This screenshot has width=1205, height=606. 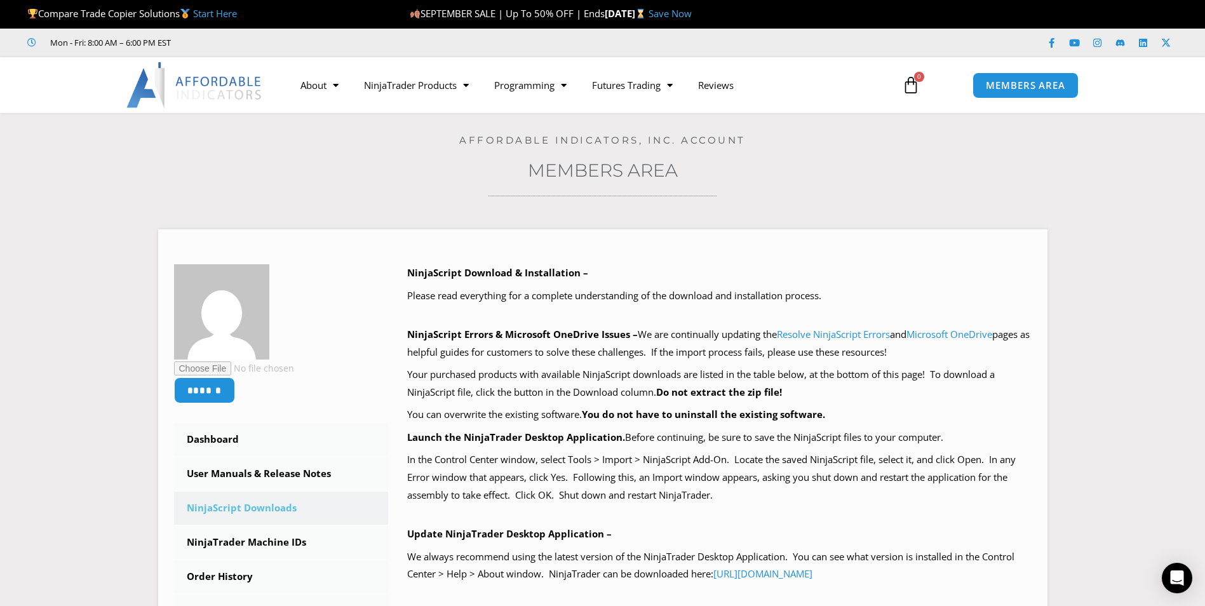 What do you see at coordinates (509, 534) in the screenshot?
I see `b: Update NinjaTrader Desktop Application –` at bounding box center [509, 534].